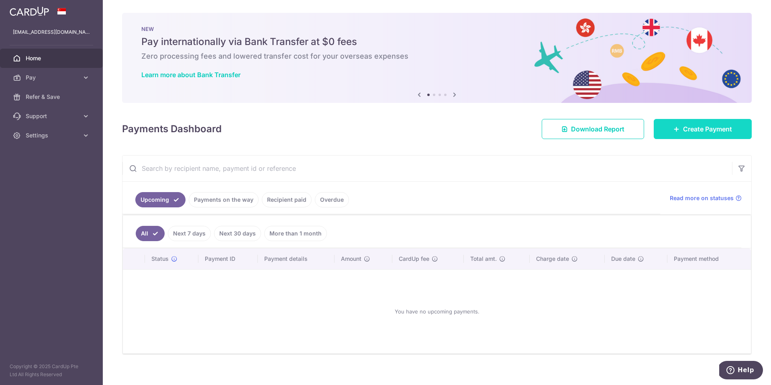 The height and width of the screenshot is (385, 771). Describe the element at coordinates (296, 233) in the screenshot. I see `a: More than 1 month` at that location.